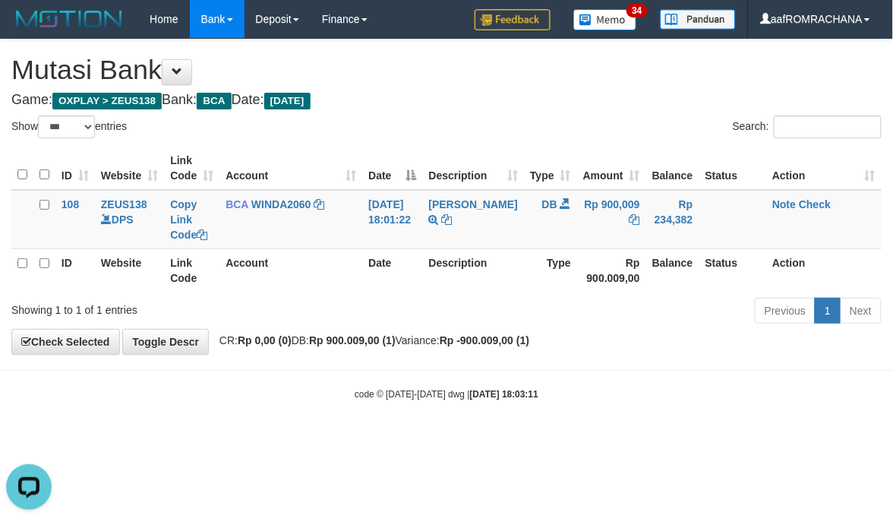  Describe the element at coordinates (447, 100) in the screenshot. I see `h4: Game: Bank: Date:` at that location.